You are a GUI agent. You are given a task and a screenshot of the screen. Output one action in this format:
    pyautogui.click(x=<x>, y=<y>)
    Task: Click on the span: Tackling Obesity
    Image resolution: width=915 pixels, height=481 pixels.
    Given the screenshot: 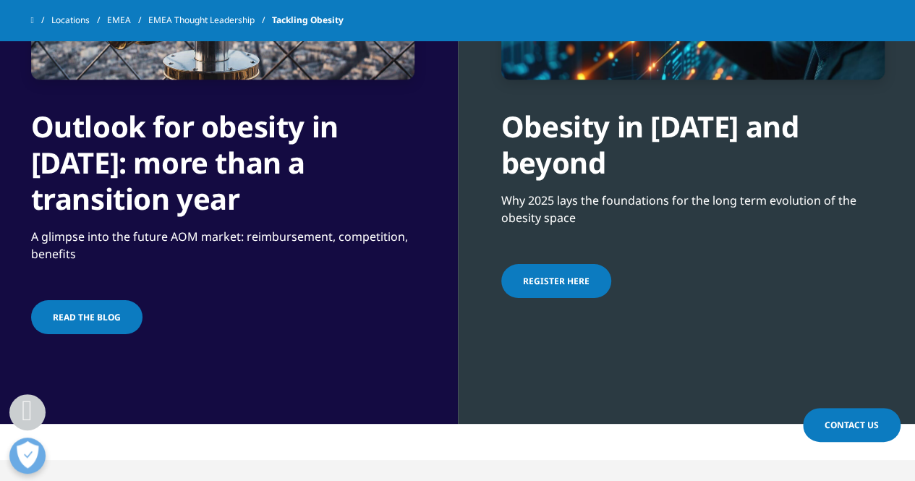 What is the action you would take?
    pyautogui.click(x=308, y=20)
    